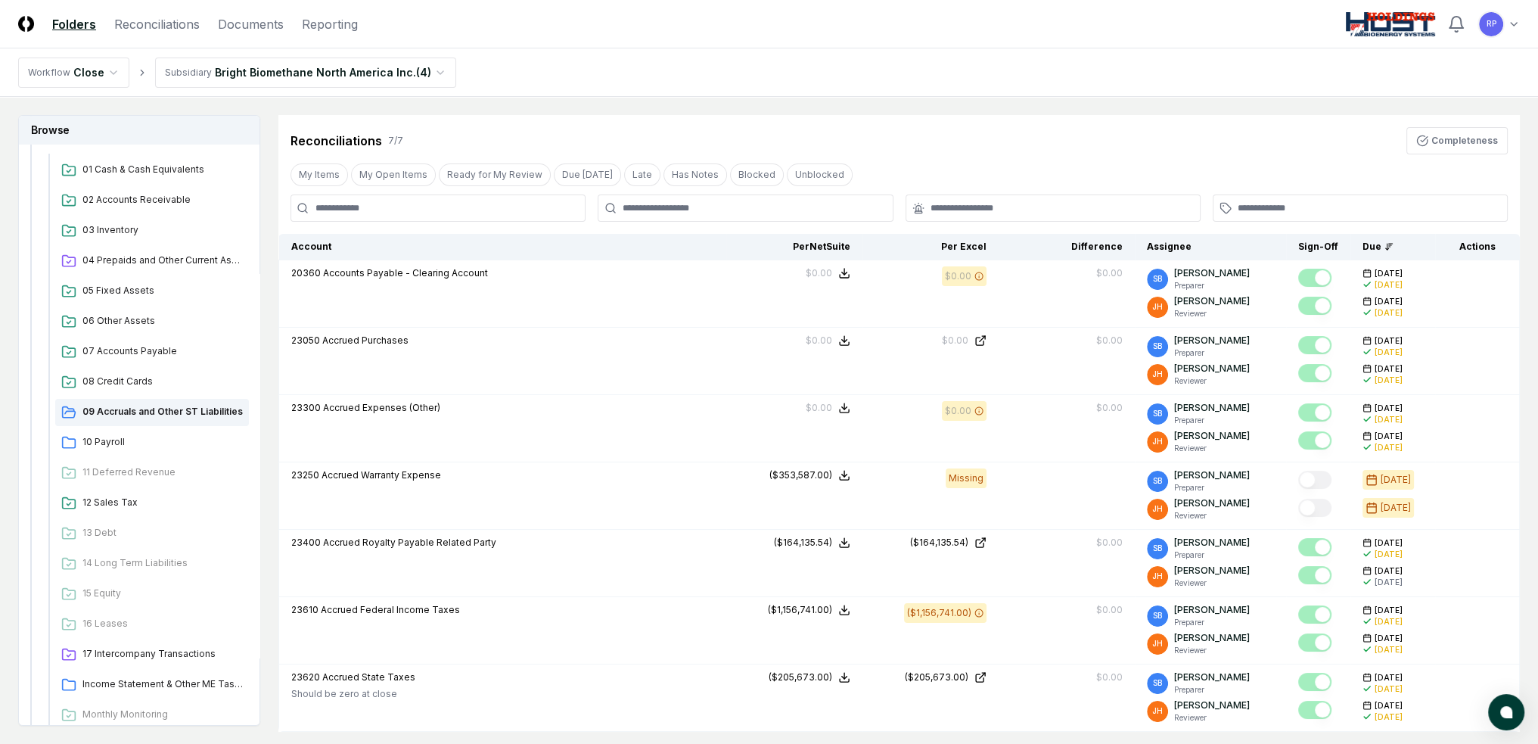 The width and height of the screenshot is (1538, 744). Describe the element at coordinates (1506, 712) in the screenshot. I see `button: atlas-launcher` at that location.